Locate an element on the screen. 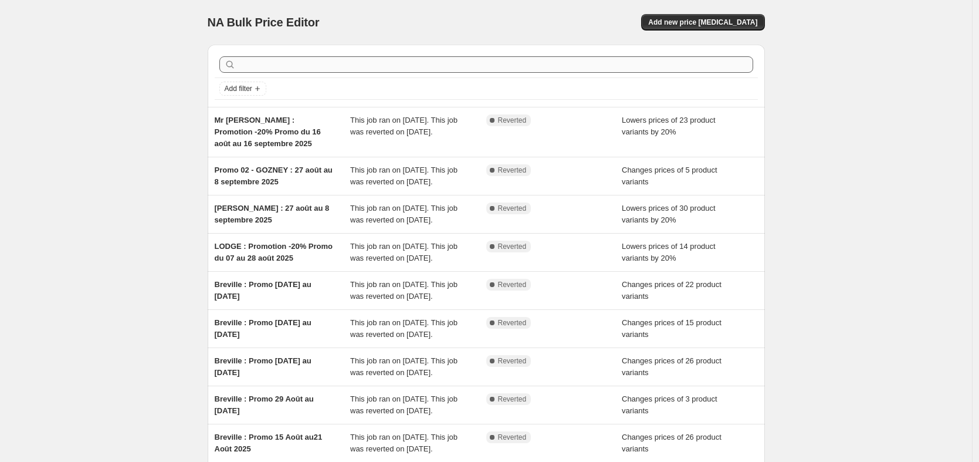  span: Lowers prices of 30 product variants by 20% is located at coordinates (669, 213).